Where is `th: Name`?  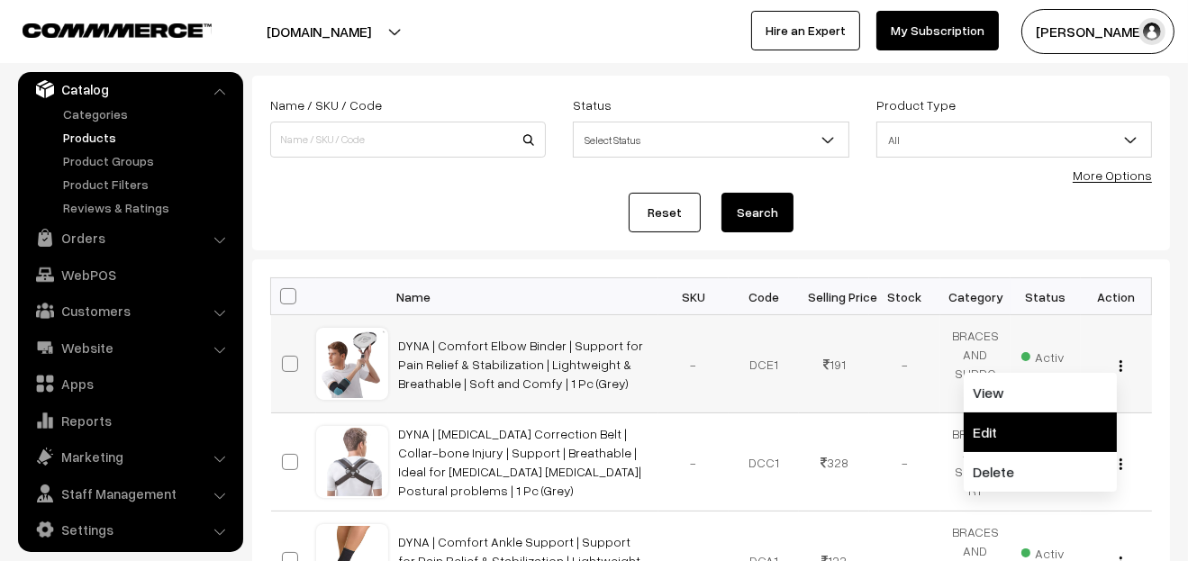
th: Name is located at coordinates (523, 296).